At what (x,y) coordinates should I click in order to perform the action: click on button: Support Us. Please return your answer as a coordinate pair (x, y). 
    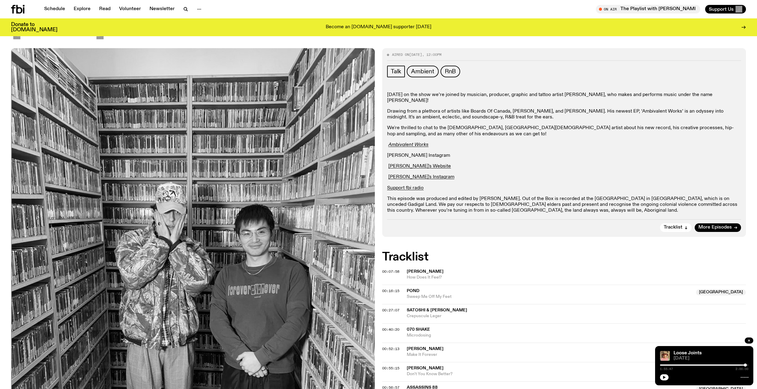
    Looking at the image, I should click on (726, 9).